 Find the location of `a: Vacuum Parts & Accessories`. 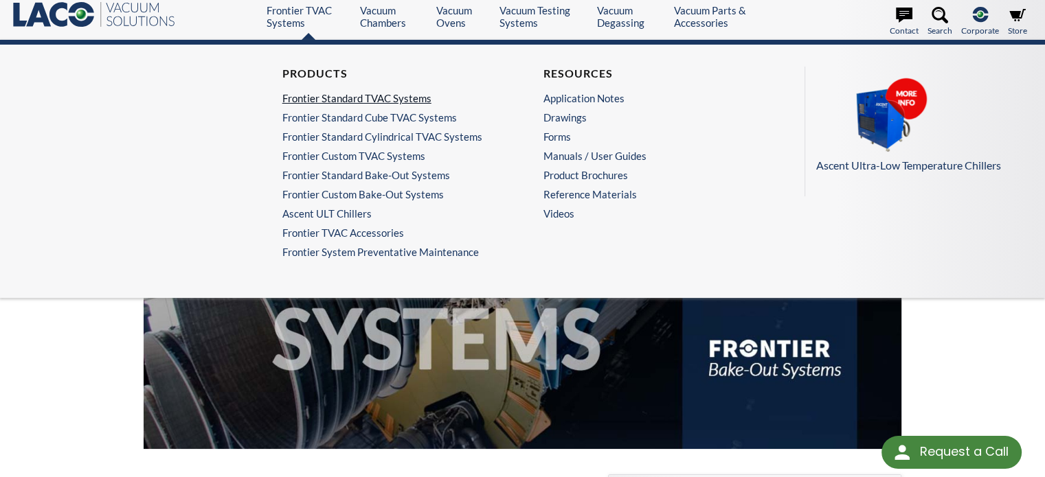

a: Vacuum Parts & Accessories is located at coordinates (724, 16).